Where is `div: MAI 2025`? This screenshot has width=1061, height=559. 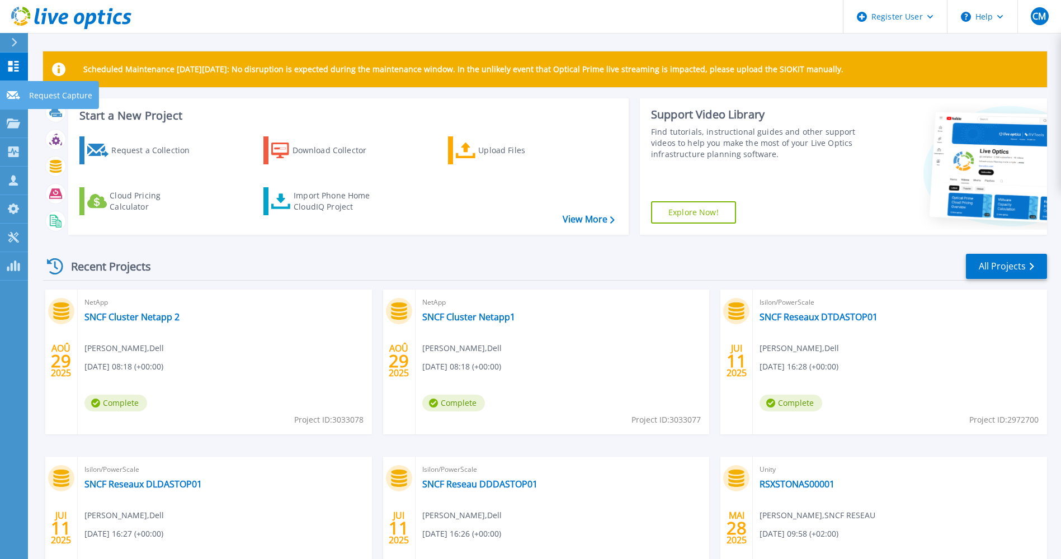
div: MAI 2025 is located at coordinates (736, 528).